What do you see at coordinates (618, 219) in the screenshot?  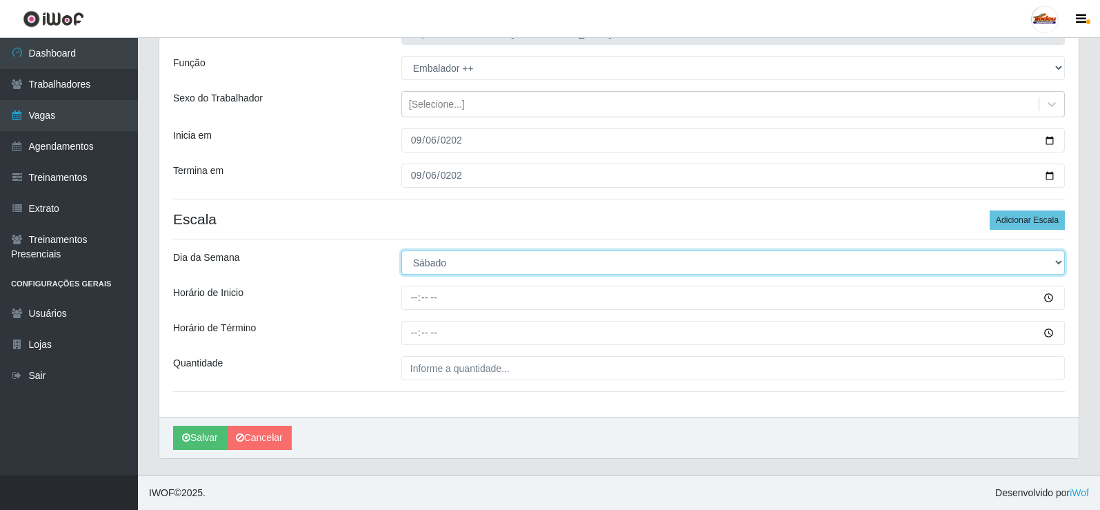 I see `h4: Escala` at bounding box center [618, 219].